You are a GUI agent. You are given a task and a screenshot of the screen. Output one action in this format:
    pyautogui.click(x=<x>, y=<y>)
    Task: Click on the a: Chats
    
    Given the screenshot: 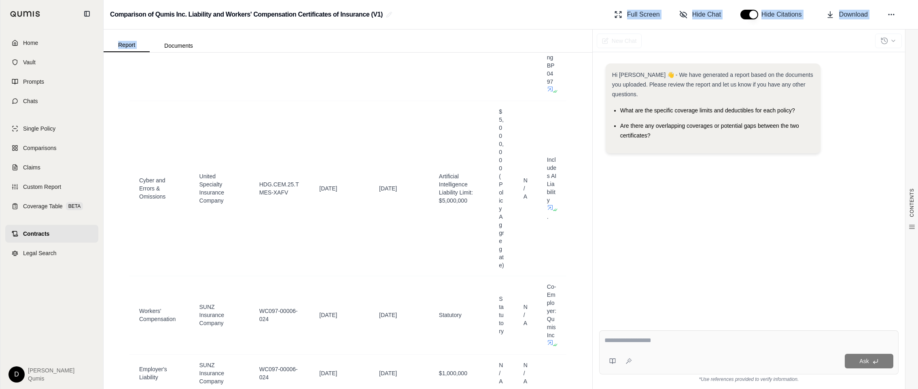 What is the action you would take?
    pyautogui.click(x=52, y=101)
    